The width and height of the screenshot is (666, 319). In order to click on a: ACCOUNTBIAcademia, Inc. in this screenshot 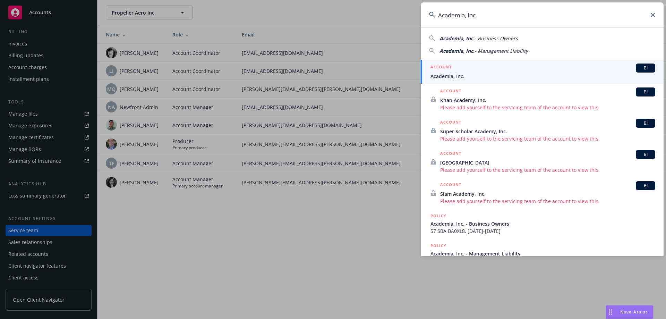, I will do `click(542, 71)`.